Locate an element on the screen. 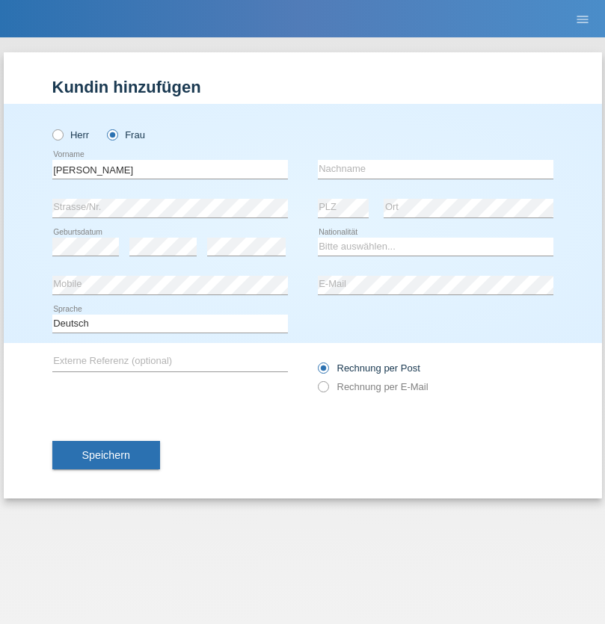  label: Herr is located at coordinates (71, 135).